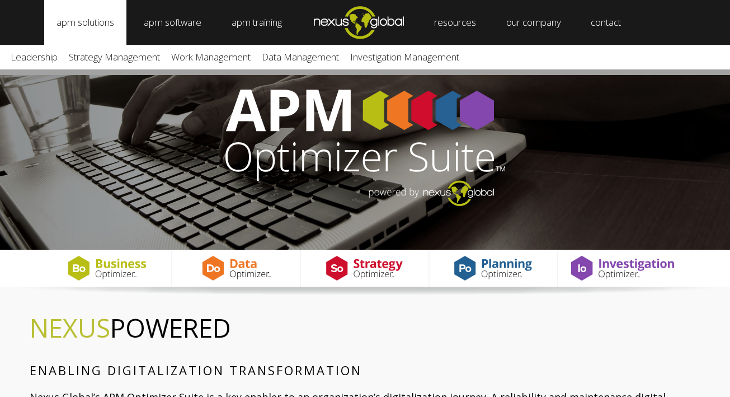  What do you see at coordinates (364, 268) in the screenshot?
I see `img: SOstacked` at bounding box center [364, 268].